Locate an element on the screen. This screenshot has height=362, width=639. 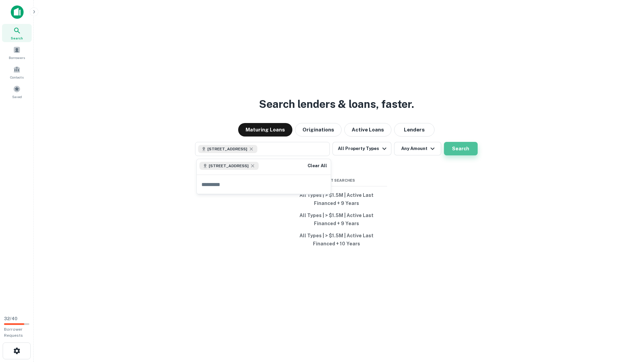
button: All Property Types is located at coordinates (362, 148).